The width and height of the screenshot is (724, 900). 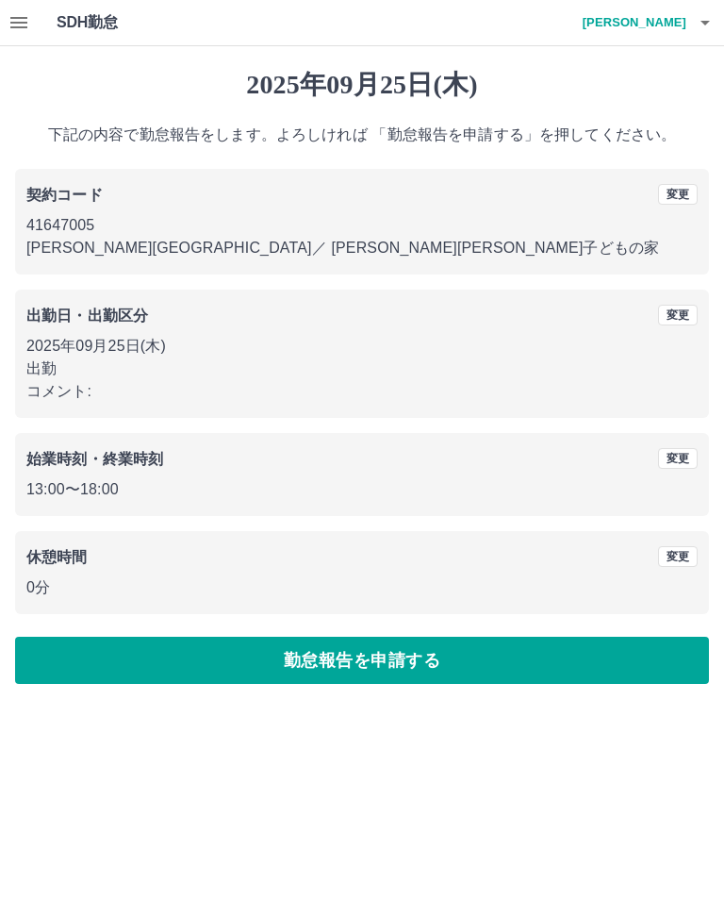 What do you see at coordinates (362, 135) in the screenshot?
I see `p: 下記の内容で勤怠報告をします。よろしければ 「勤怠報告を申請する」を押してください。` at bounding box center [362, 135].